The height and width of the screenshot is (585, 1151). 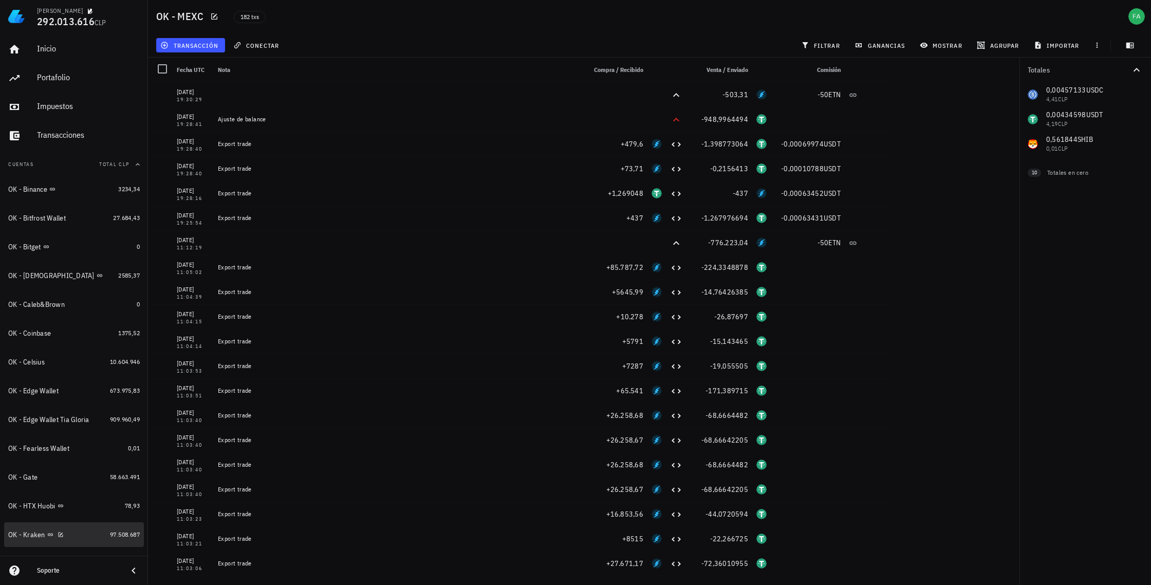 I want to click on span: -68,6664482, so click(x=726, y=464).